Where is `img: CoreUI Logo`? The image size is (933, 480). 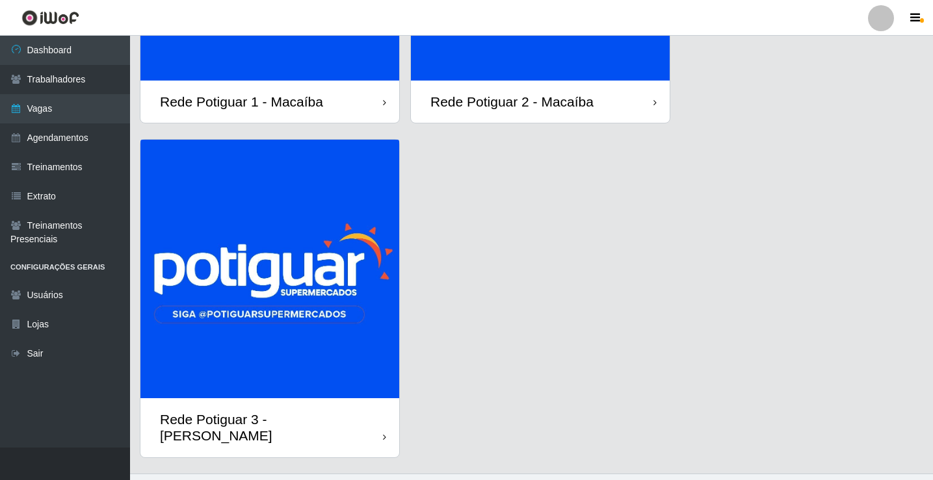
img: CoreUI Logo is located at coordinates (50, 18).